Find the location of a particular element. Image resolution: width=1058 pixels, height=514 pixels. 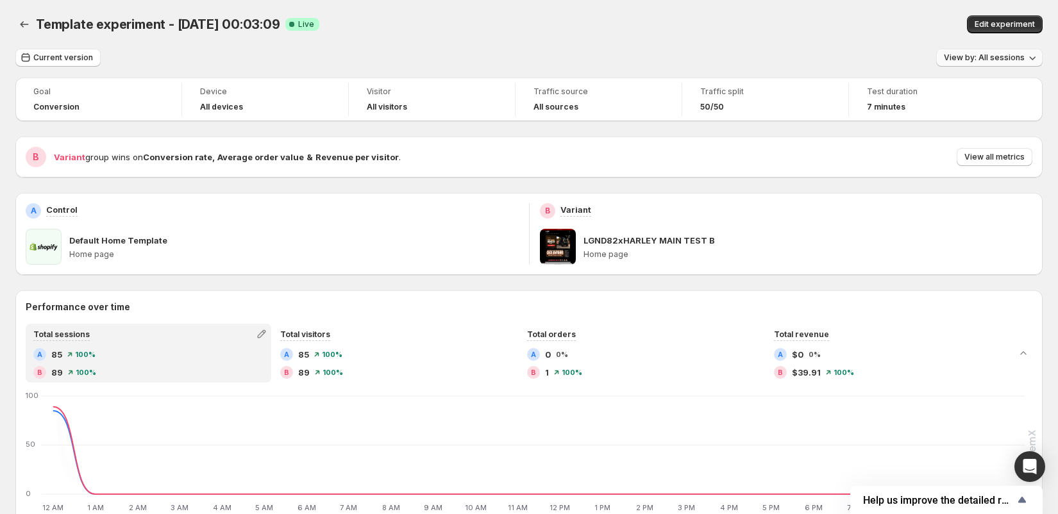

span: 1 is located at coordinates (547, 372).